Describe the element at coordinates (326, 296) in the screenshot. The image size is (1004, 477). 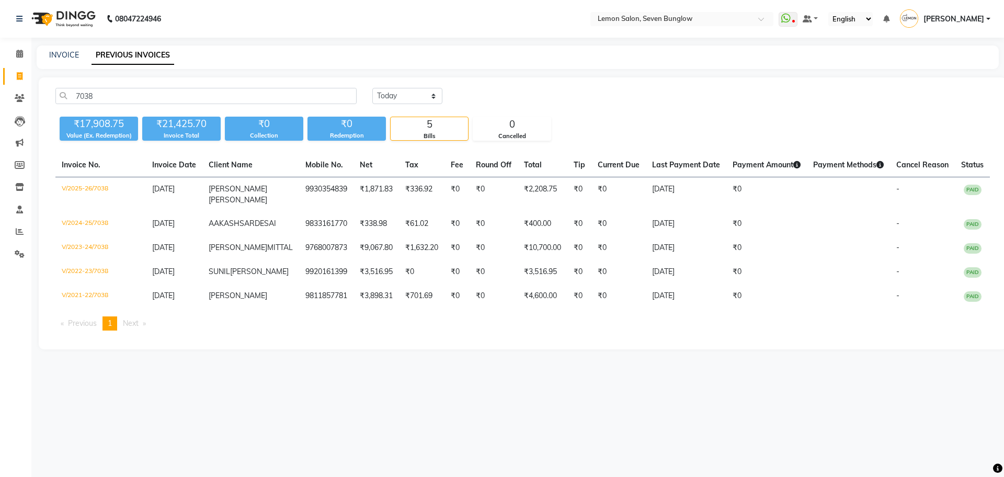
I see `td: 9811857781` at that location.